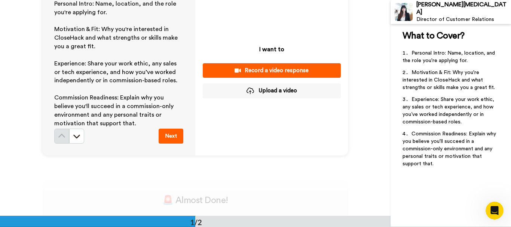 The image size is (511, 227). I want to click on p: I want to, so click(271, 49).